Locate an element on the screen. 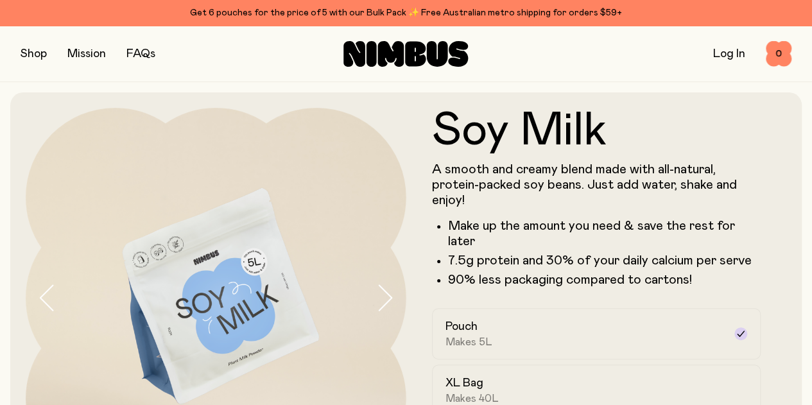 The image size is (812, 405). li: 7.5g protein and 30% of your daily calcium per serve is located at coordinates (605, 261).